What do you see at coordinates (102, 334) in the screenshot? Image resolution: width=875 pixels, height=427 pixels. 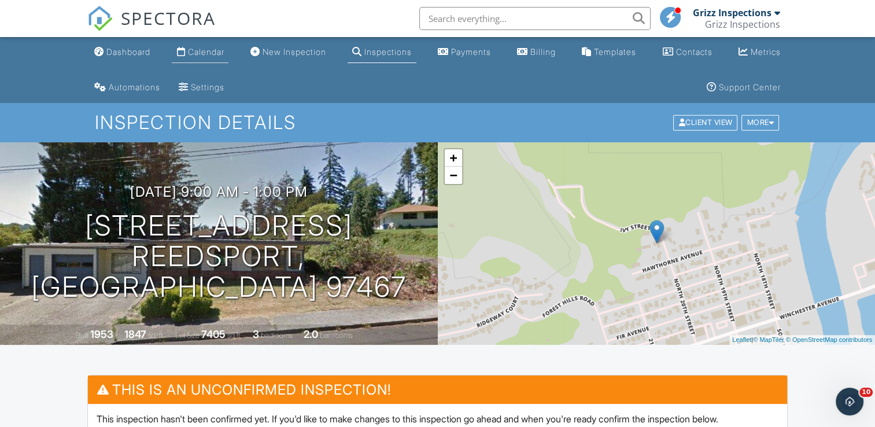 I see `div: 1953` at bounding box center [102, 334].